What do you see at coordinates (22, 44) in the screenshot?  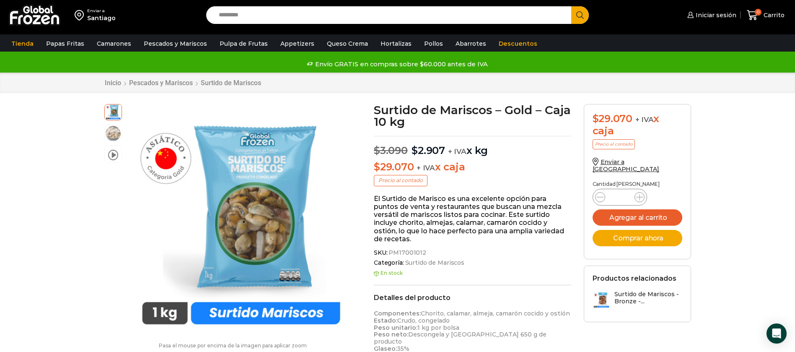 I see `a: Tienda` at bounding box center [22, 44].